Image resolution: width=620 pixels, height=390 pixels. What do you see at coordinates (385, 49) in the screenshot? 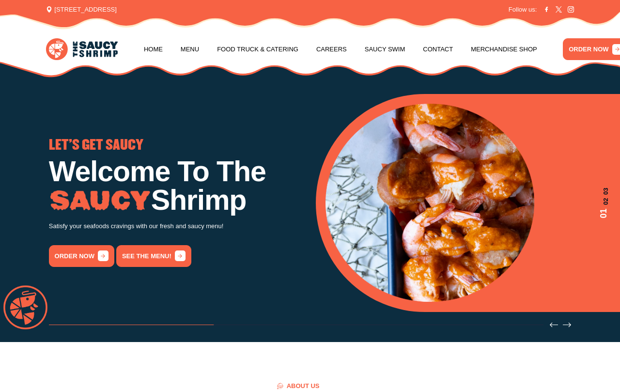
I see `a: Saucy Swim` at bounding box center [385, 49].